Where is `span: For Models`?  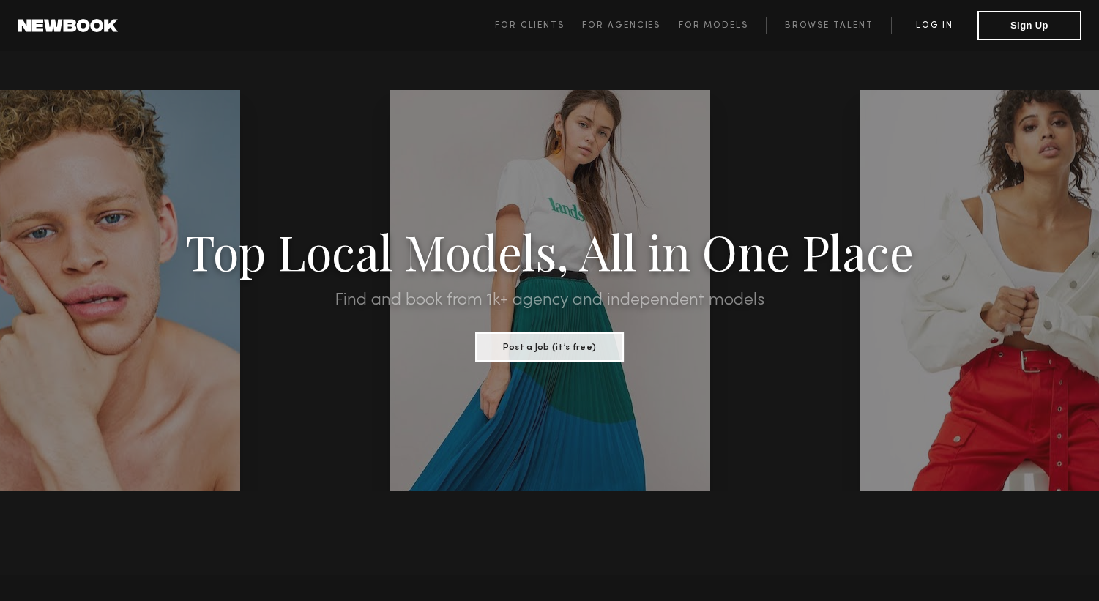 span: For Models is located at coordinates (713, 26).